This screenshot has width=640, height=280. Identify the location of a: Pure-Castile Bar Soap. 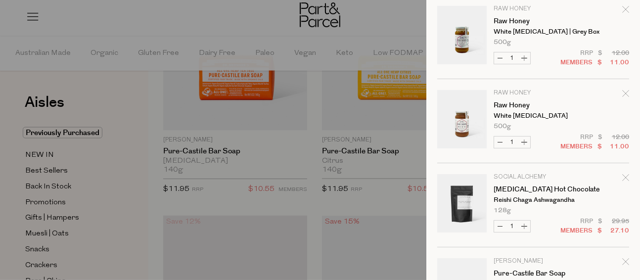
(532, 274).